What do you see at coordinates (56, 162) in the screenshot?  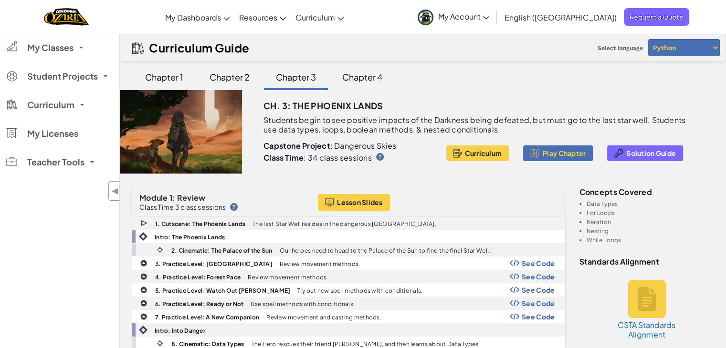 I see `span: Teacher Tools` at bounding box center [56, 162].